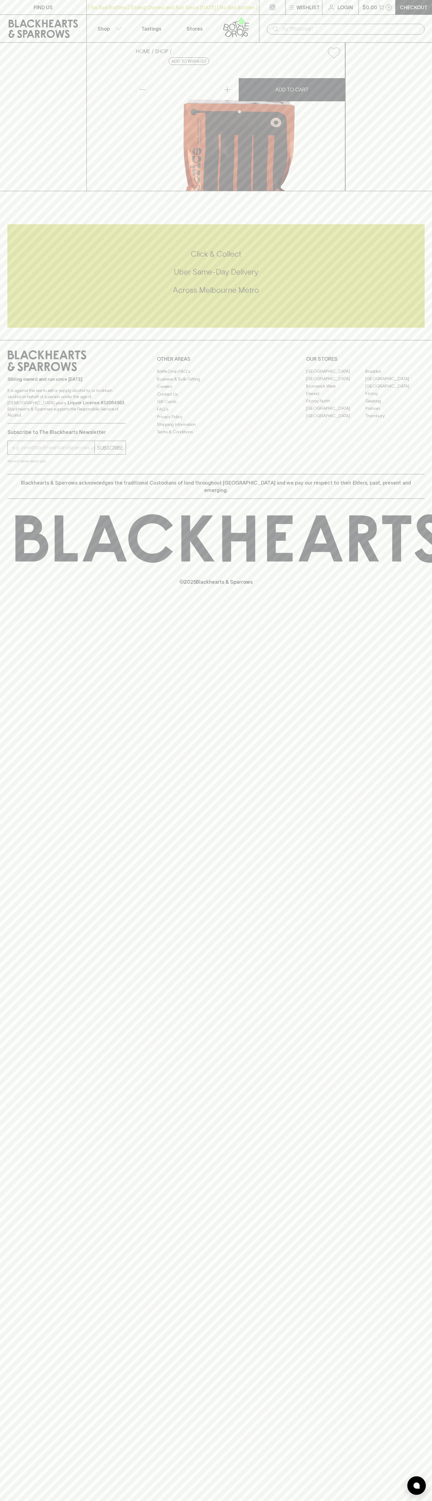 This screenshot has width=432, height=1501. I want to click on p: Subscribe to The Blackhearts Newsletter, so click(67, 432).